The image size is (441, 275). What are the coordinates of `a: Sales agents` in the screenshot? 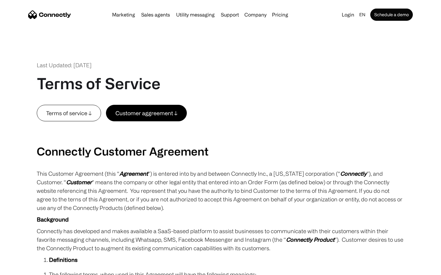 It's located at (155, 15).